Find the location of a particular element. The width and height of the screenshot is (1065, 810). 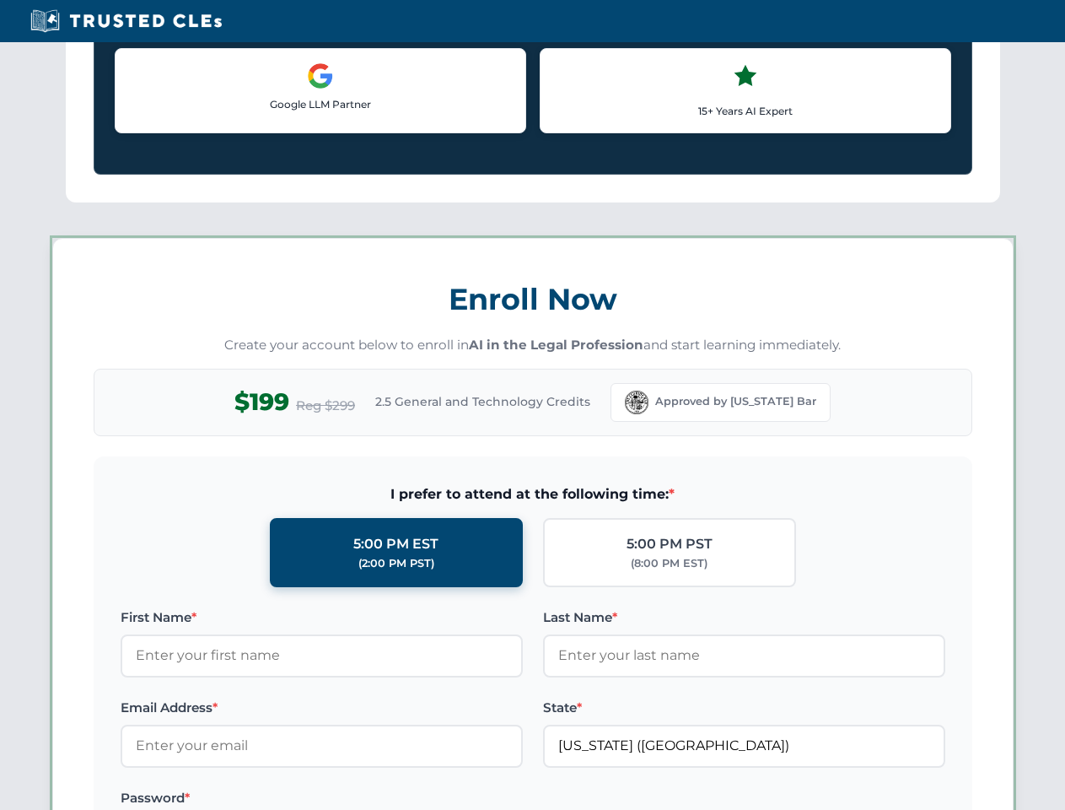

span: 2.5 General and Technology Credits is located at coordinates (482, 401).